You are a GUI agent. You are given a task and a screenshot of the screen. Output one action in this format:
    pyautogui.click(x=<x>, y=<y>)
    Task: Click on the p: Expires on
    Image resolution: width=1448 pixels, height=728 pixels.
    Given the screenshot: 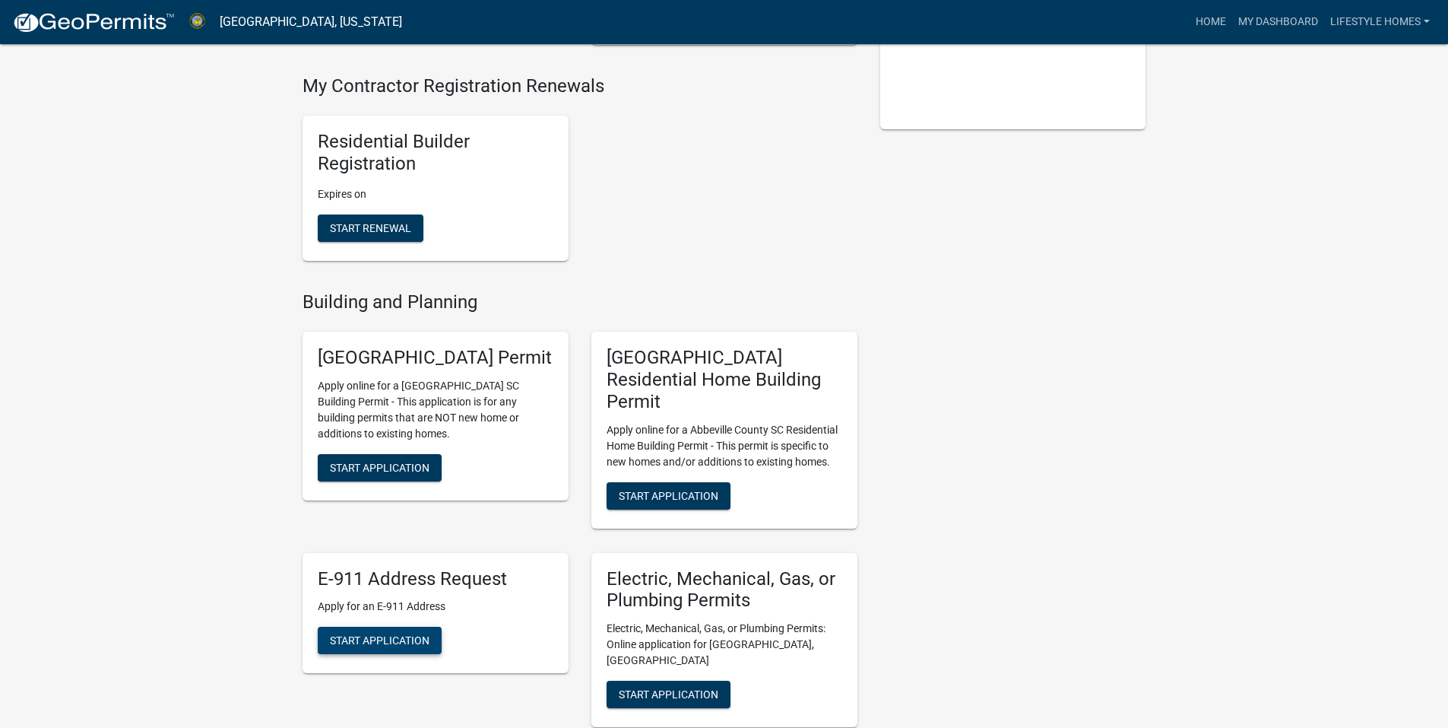 What is the action you would take?
    pyautogui.click(x=436, y=194)
    